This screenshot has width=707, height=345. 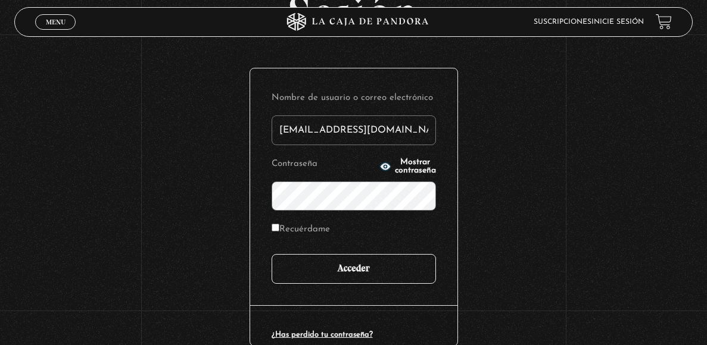 What do you see at coordinates (618, 22) in the screenshot?
I see `a: Inicie sesión` at bounding box center [618, 22].